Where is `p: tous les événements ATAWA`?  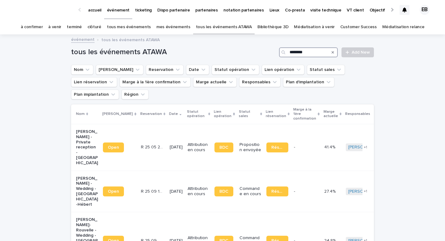
p: tous les événements ATAWA is located at coordinates (130, 39).